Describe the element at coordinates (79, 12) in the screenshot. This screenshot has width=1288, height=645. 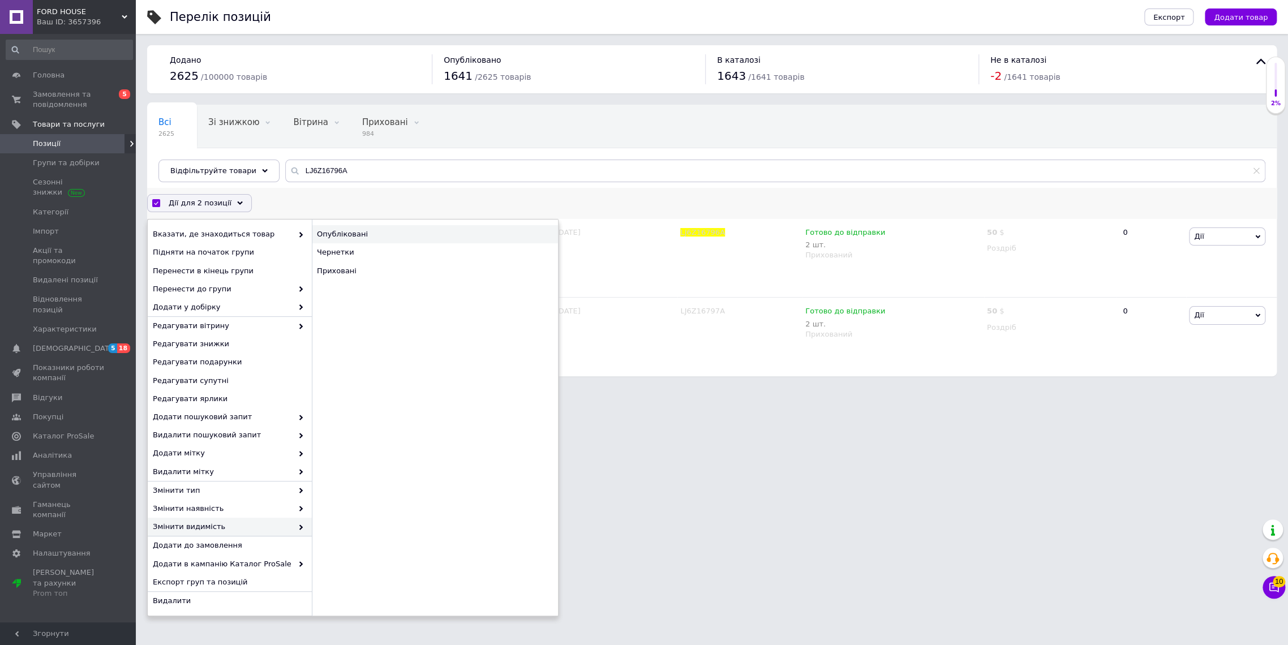
I see `span: FORD HOUSE` at that location.